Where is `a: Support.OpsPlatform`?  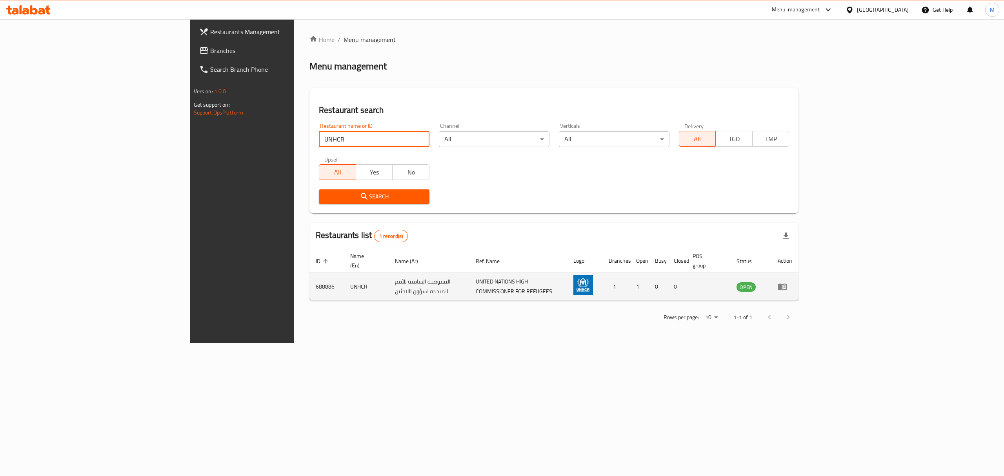
a: Support.OpsPlatform is located at coordinates (218, 113).